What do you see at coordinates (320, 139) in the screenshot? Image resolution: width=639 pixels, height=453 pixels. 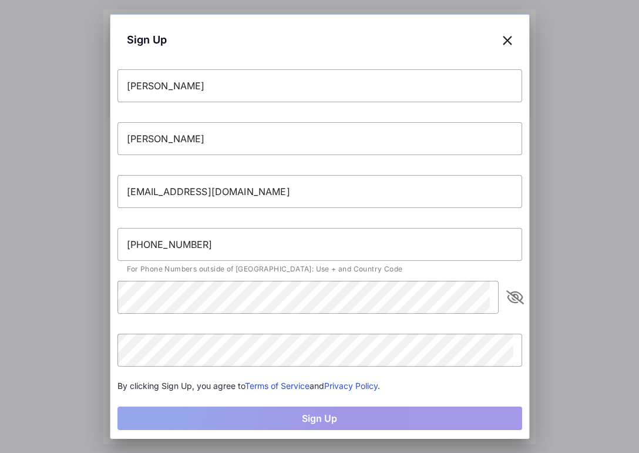 I see `input: Last Name` at bounding box center [320, 139].